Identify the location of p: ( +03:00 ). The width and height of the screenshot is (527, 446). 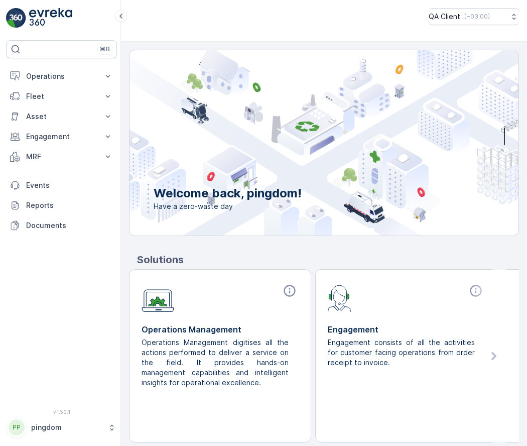
(477, 17).